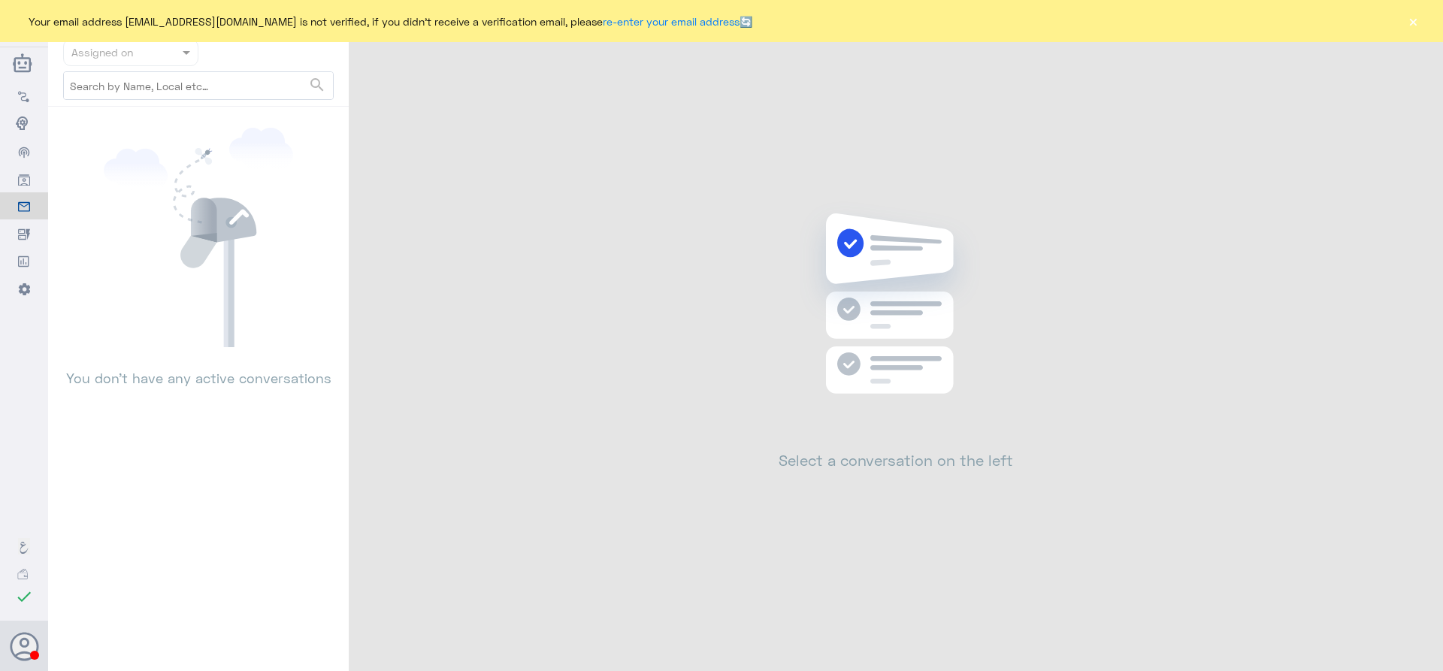  Describe the element at coordinates (317, 85) in the screenshot. I see `span: search` at that location.